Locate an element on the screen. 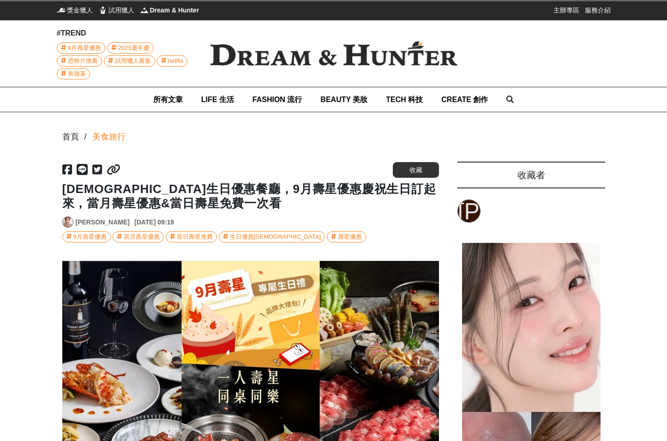 Image resolution: width=667 pixels, height=441 pixels. span: BEAUTY 美妝 is located at coordinates (344, 99).